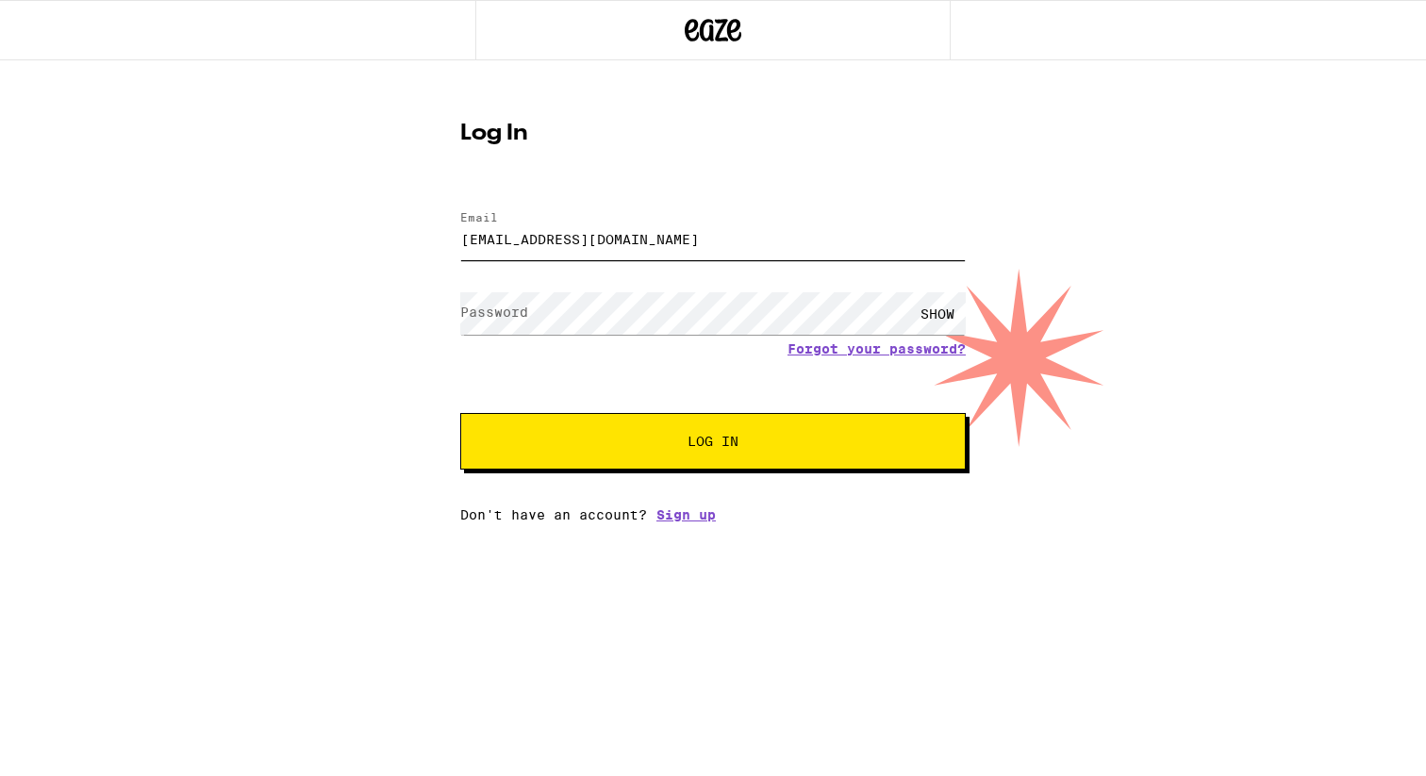 The image size is (1426, 776). I want to click on button: Log In, so click(713, 441).